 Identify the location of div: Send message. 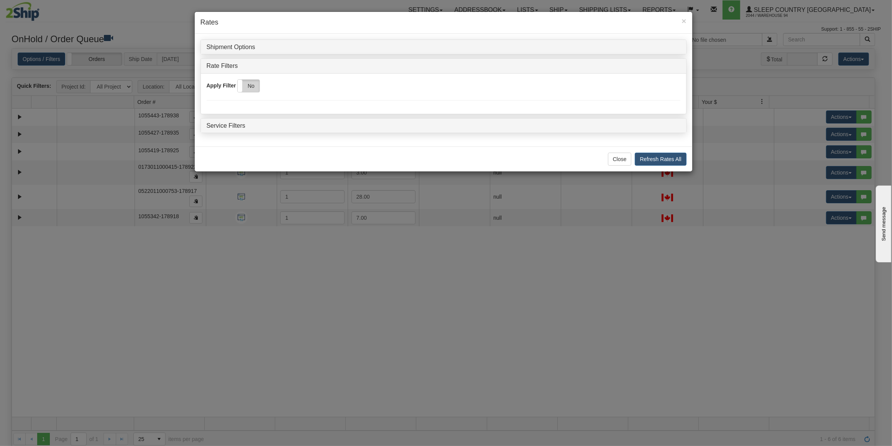
(38, 9).